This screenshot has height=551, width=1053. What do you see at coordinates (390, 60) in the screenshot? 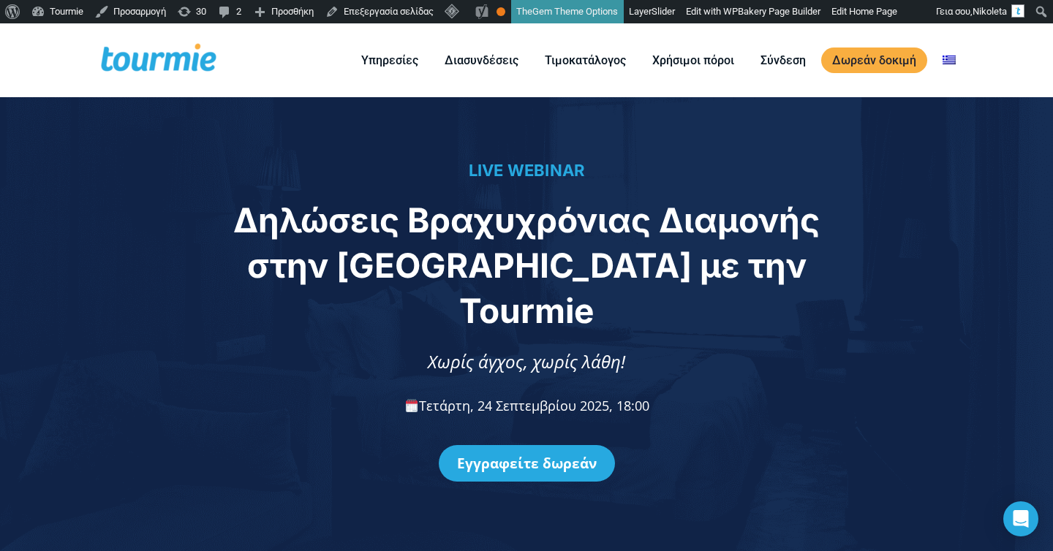
I see `a: Υπηρεσίες` at bounding box center [390, 60].